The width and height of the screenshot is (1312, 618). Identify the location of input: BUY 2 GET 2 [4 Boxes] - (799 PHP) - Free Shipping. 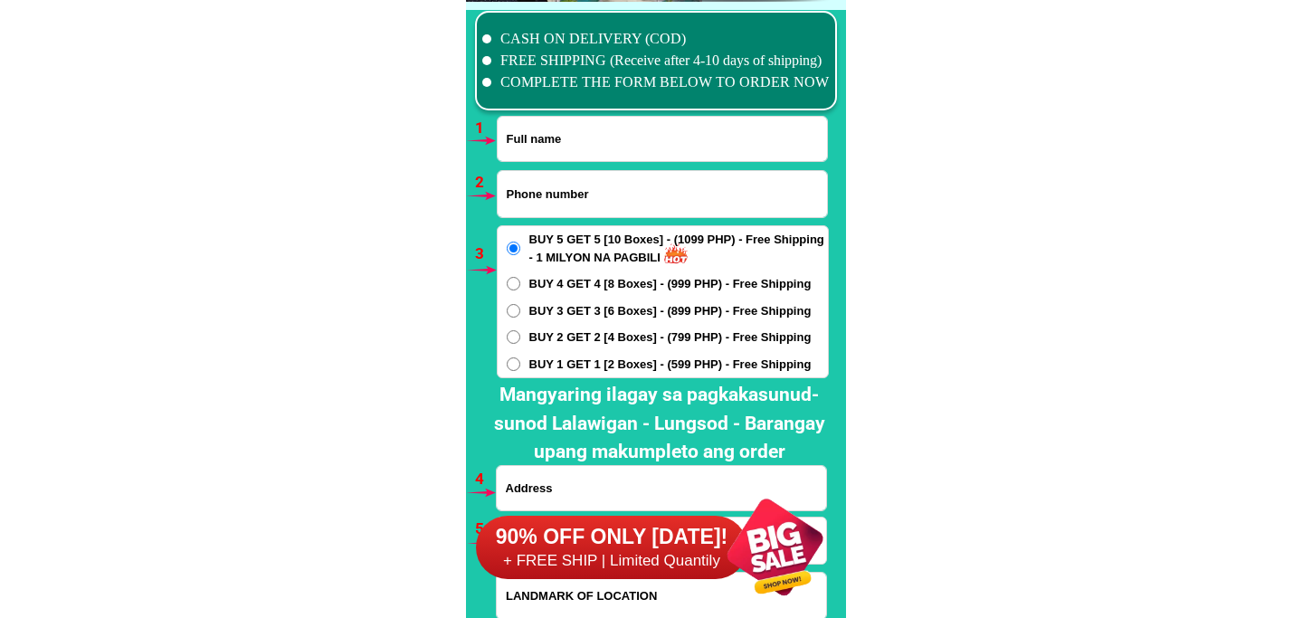
(513, 337).